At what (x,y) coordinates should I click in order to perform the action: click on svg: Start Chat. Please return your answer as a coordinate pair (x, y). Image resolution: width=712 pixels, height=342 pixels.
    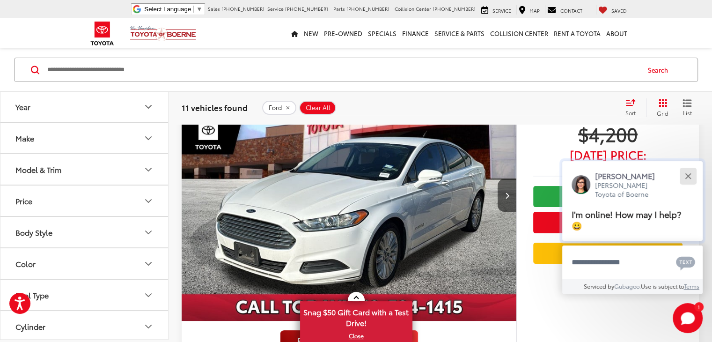
    Looking at the image, I should click on (688, 318).